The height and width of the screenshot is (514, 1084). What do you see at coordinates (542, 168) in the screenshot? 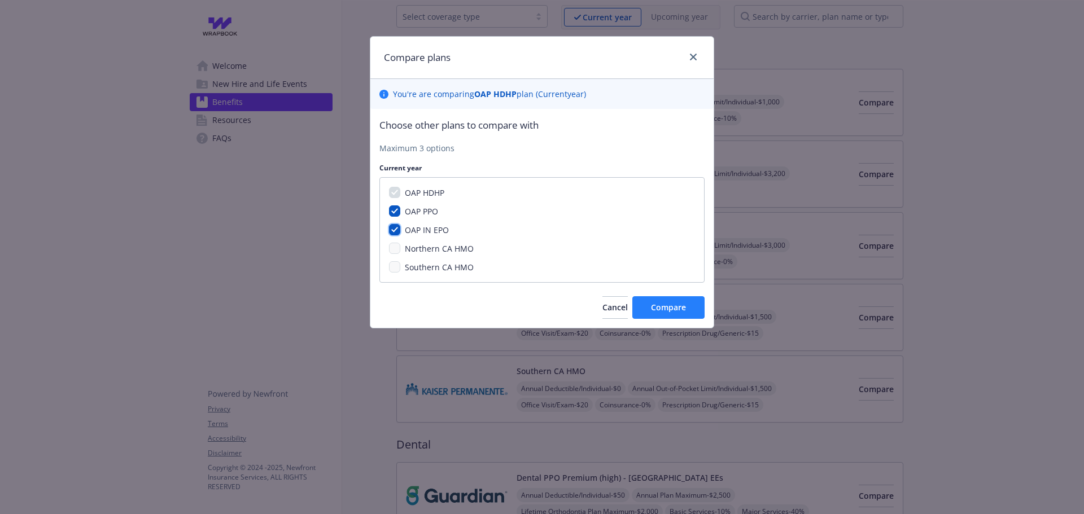
I see `p: Current year` at bounding box center [542, 168].